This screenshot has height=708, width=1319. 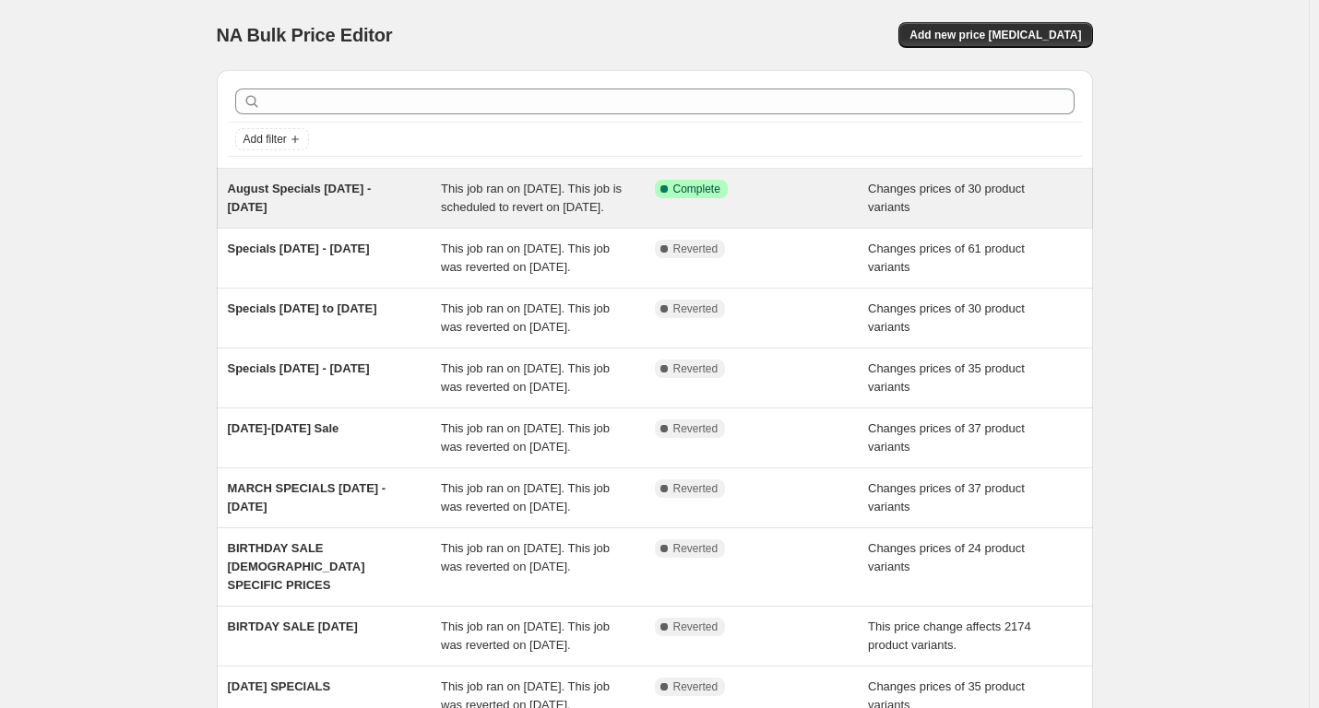 I want to click on span: NA Bulk Price Editor, so click(x=304, y=35).